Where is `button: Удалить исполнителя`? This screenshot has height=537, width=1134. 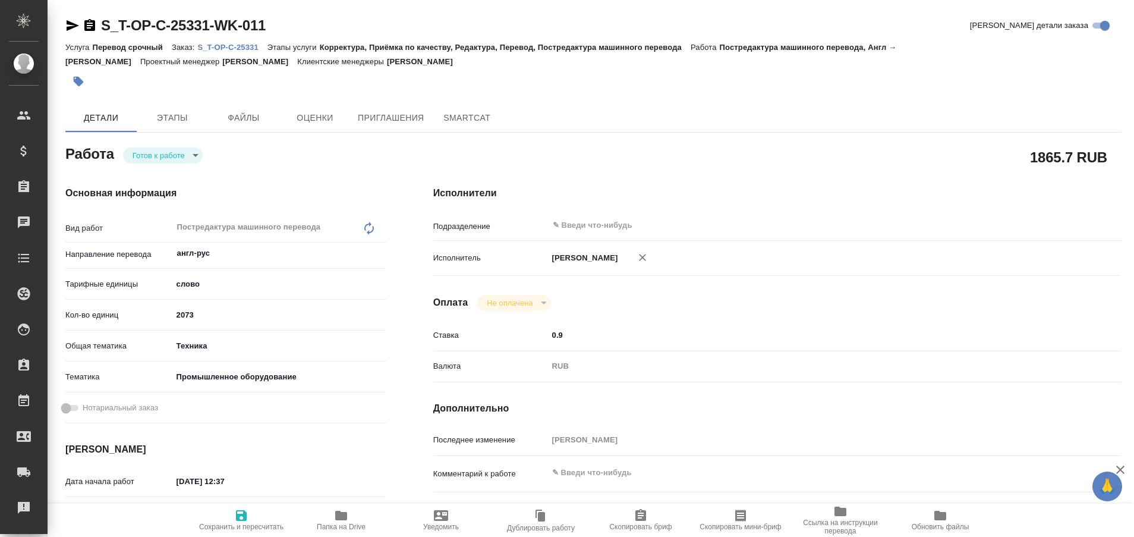
button: Удалить исполнителя is located at coordinates (642, 257).